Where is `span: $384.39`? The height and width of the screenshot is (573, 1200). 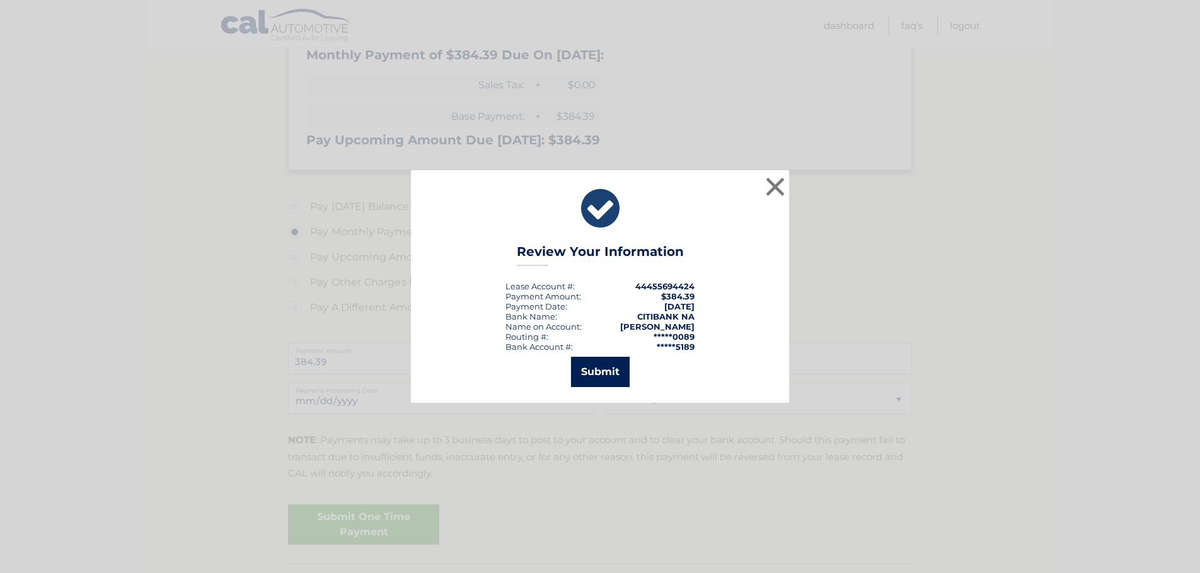 span: $384.39 is located at coordinates (678, 296).